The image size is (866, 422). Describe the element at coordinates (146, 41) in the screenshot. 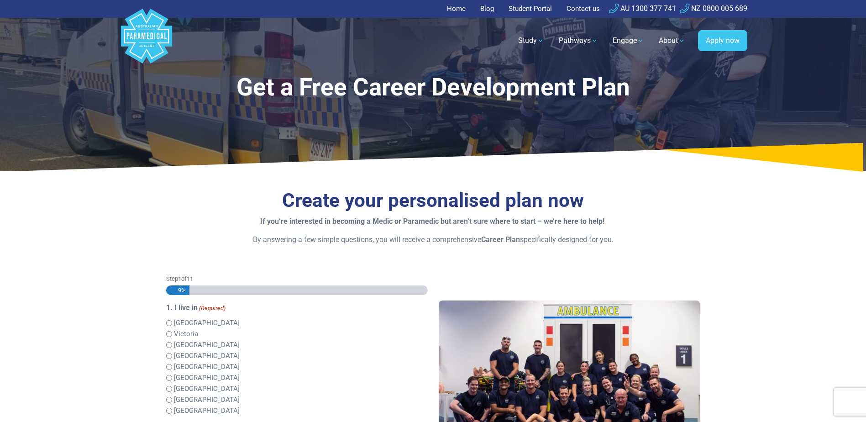

I see `a: Australian Paramedical College` at that location.